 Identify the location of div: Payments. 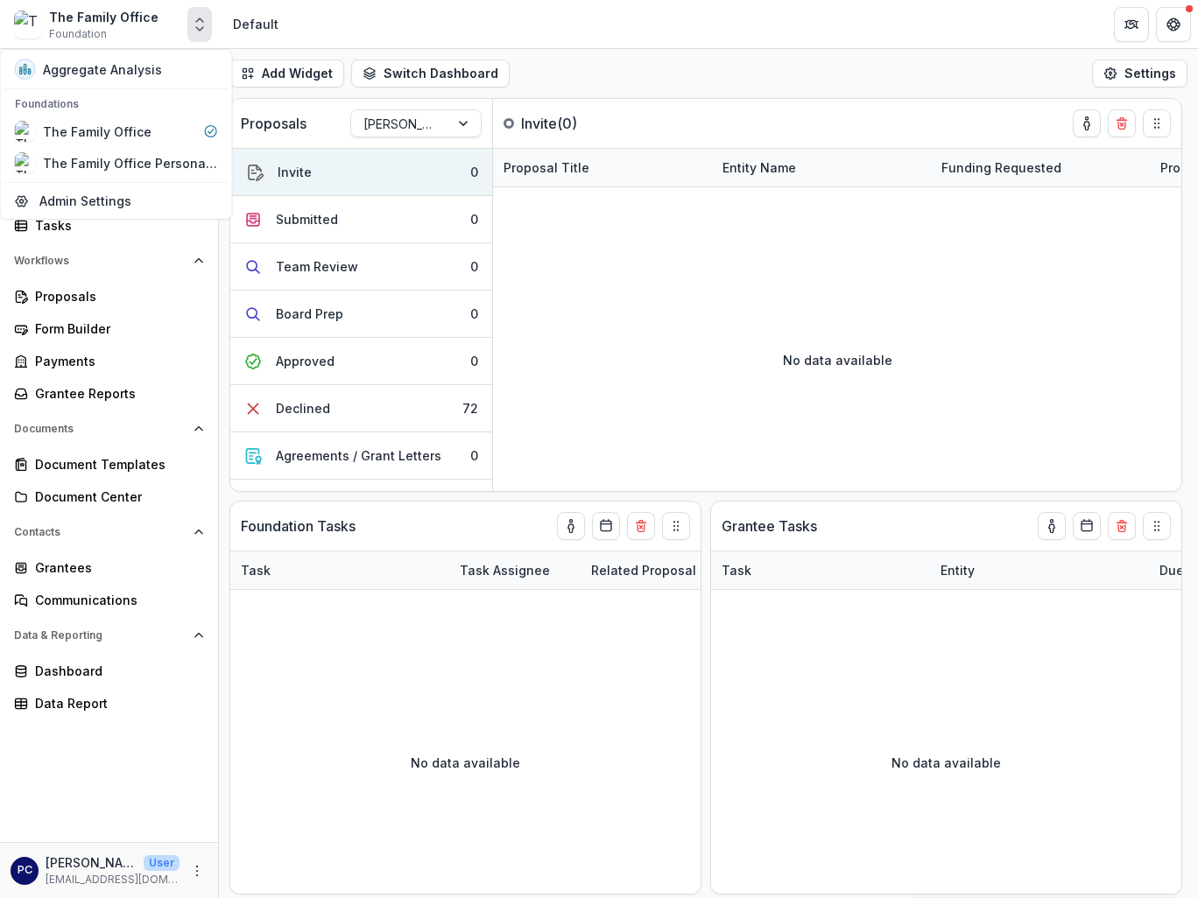
(116, 361).